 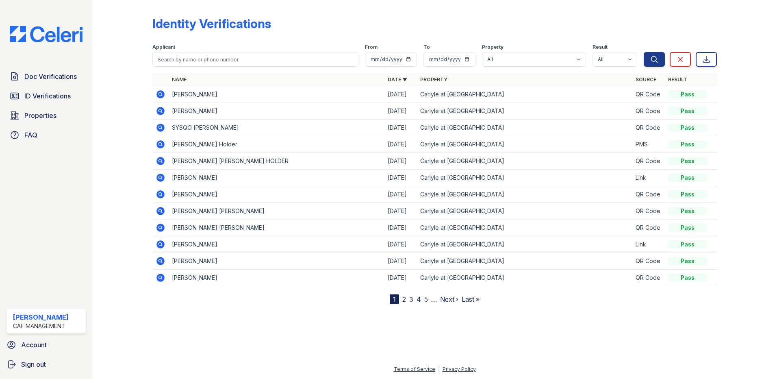 I want to click on a: Doc Verifications, so click(x=46, y=76).